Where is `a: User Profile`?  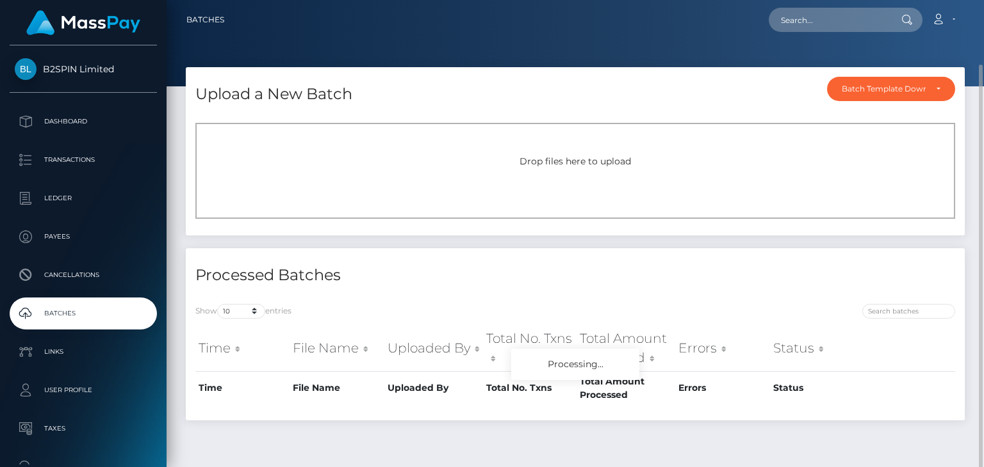 a: User Profile is located at coordinates (83, 391).